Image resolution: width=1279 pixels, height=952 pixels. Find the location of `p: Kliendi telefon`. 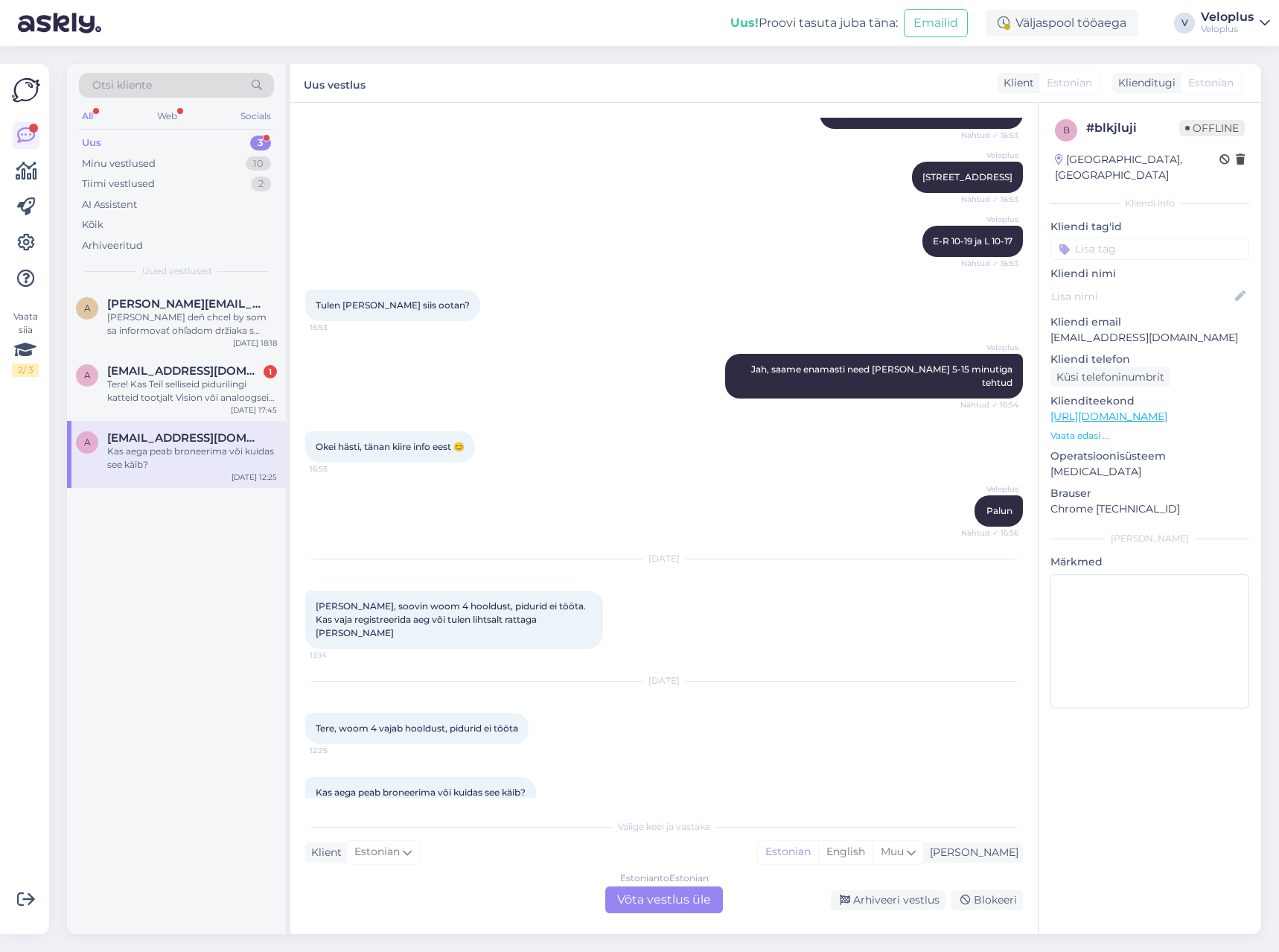

p: Kliendi telefon is located at coordinates (1149, 359).